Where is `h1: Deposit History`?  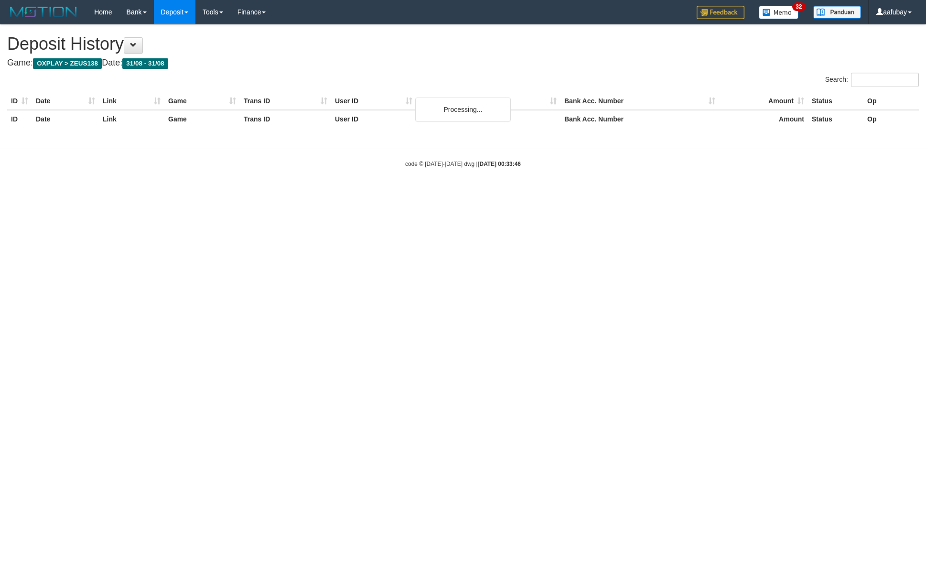 h1: Deposit History is located at coordinates (463, 44).